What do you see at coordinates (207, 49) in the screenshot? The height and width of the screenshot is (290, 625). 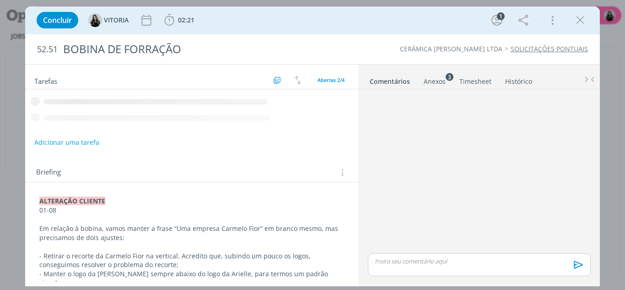 I see `div: BOBINA DE FORRAÇÃO` at bounding box center [207, 49].